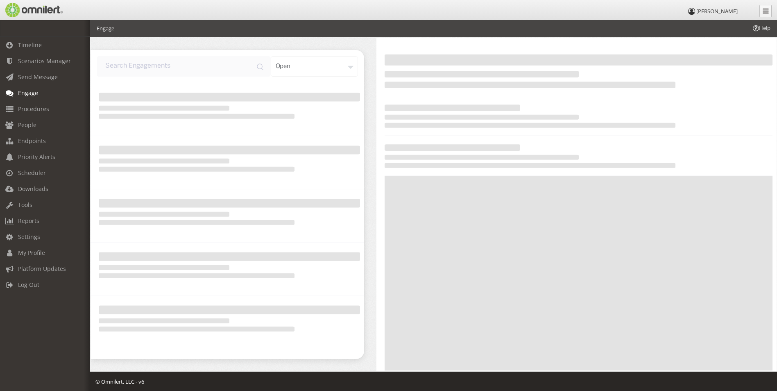  Describe the element at coordinates (184, 66) in the screenshot. I see `input: input` at that location.